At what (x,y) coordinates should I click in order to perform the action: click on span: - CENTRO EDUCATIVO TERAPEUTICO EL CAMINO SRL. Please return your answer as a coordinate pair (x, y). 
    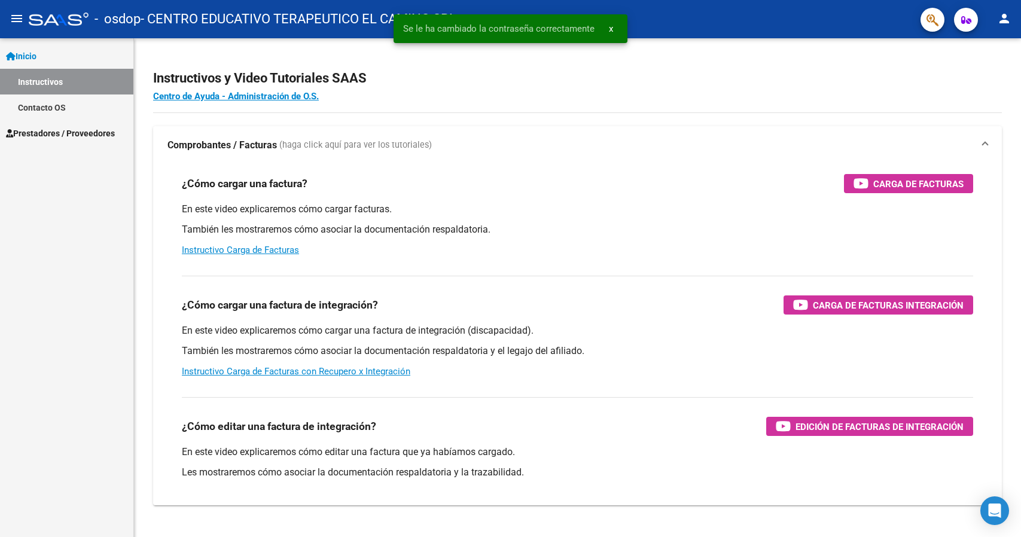
    Looking at the image, I should click on (299, 19).